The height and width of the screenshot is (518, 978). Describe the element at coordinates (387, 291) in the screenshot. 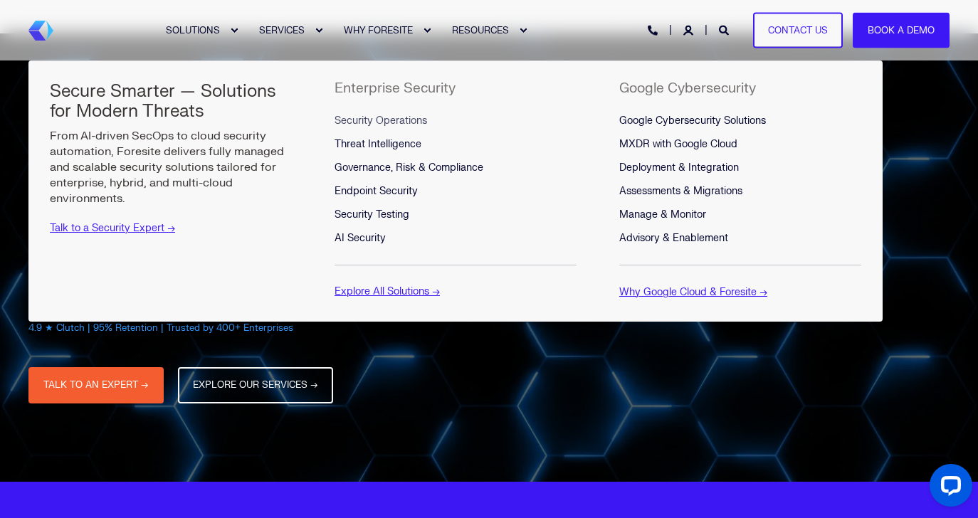

I see `a: Explore All Solutions →` at that location.